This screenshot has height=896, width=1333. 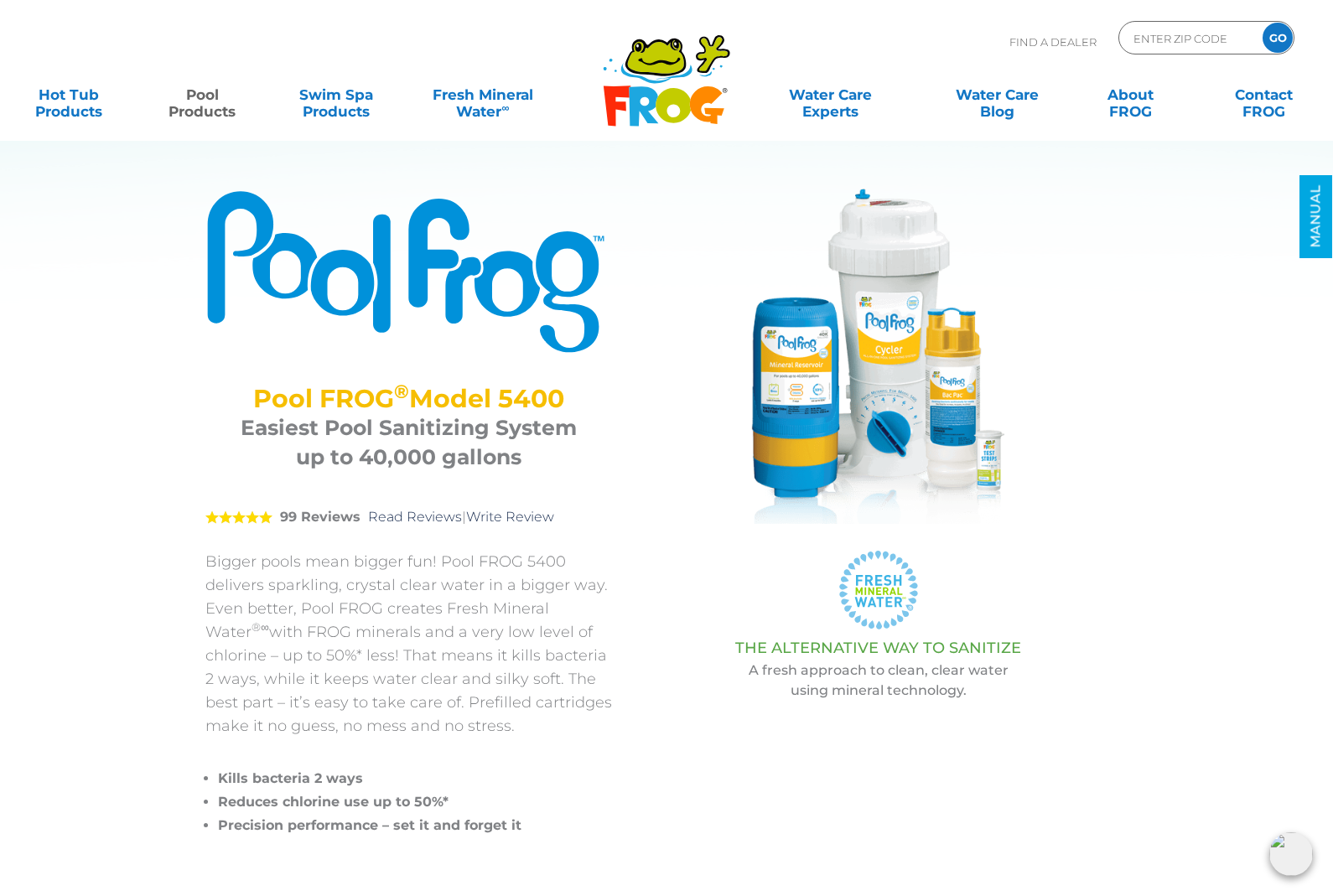 I want to click on a: Read Reviews, so click(x=415, y=516).